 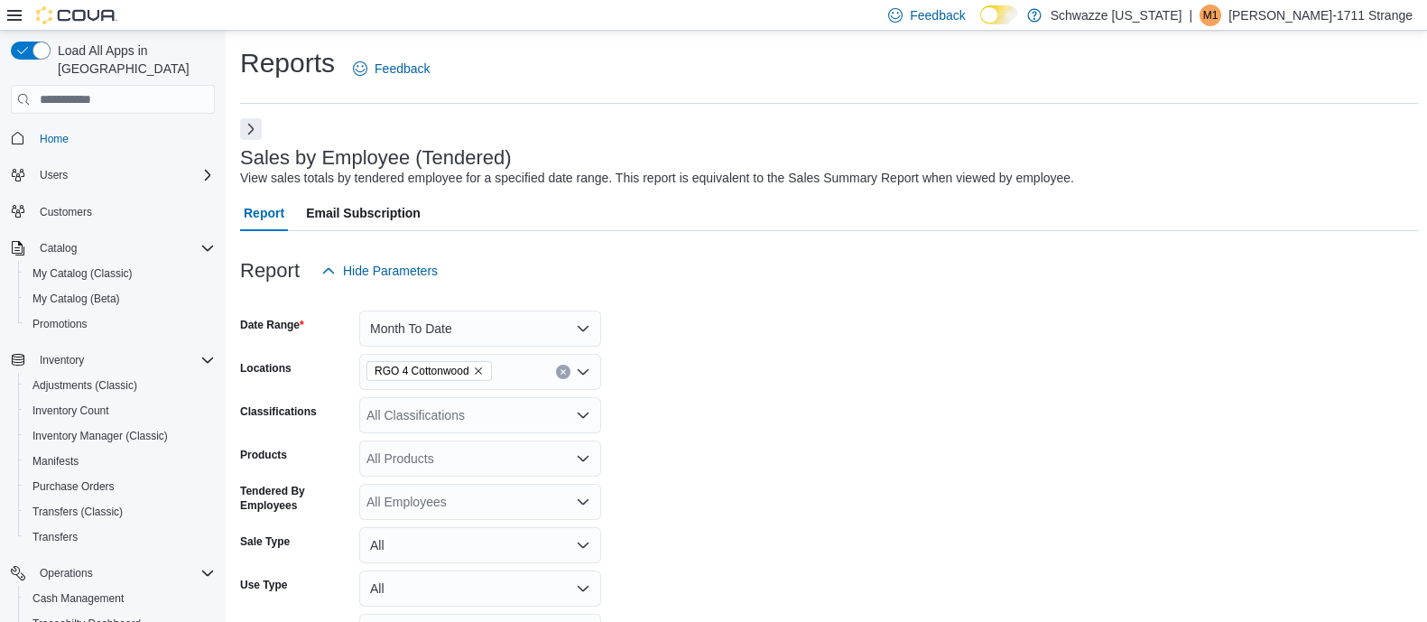 What do you see at coordinates (55, 537) in the screenshot?
I see `a: Transfers` at bounding box center [55, 537].